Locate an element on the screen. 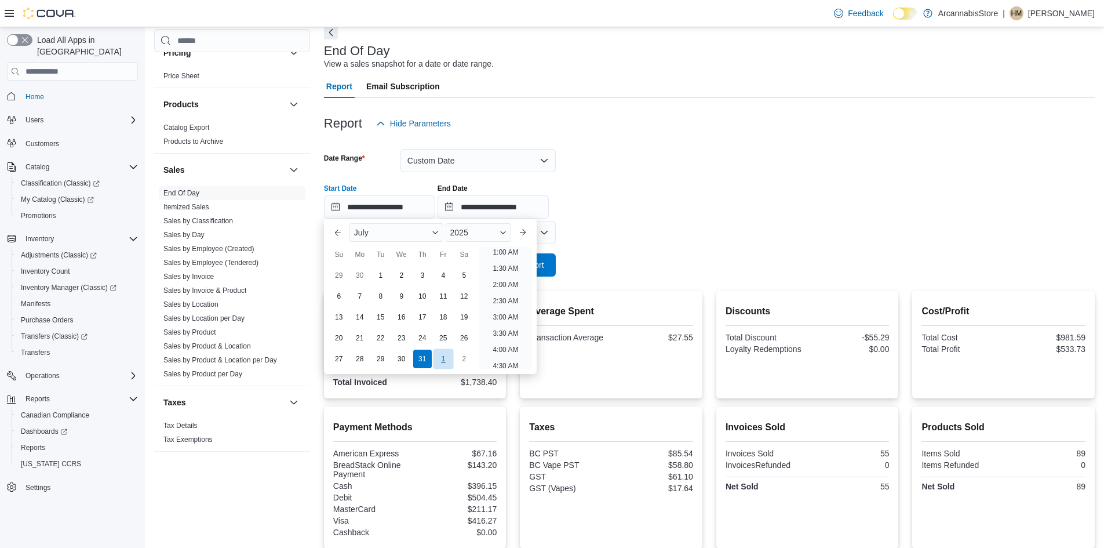  div: day-24 is located at coordinates (422, 338).